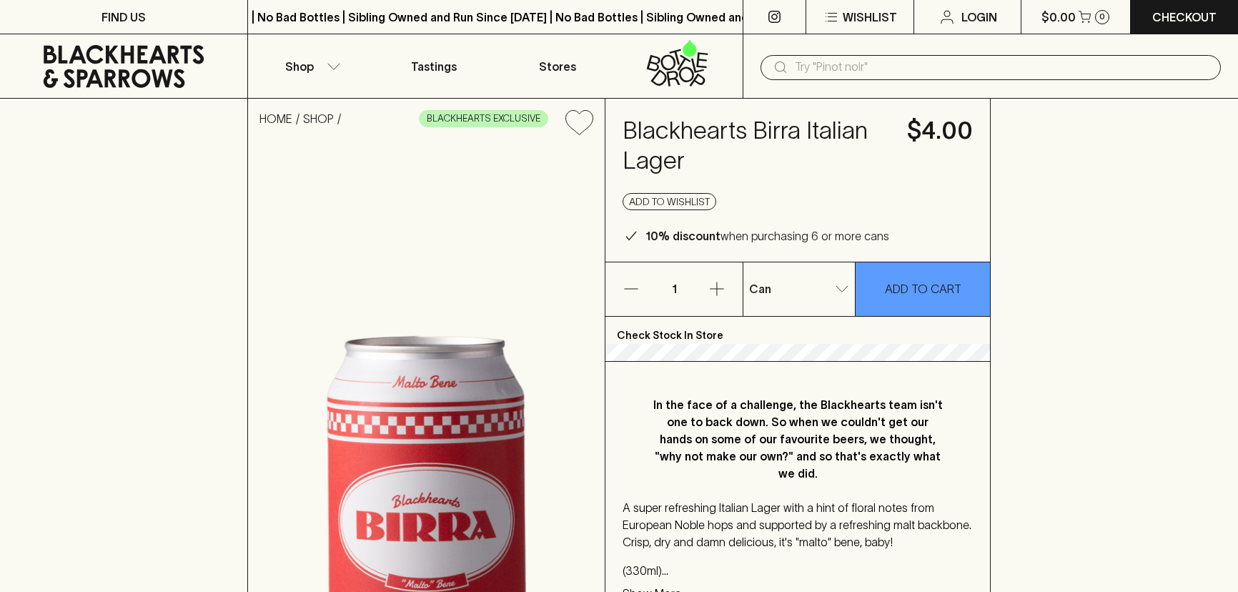 This screenshot has height=592, width=1238. Describe the element at coordinates (756, 146) in the screenshot. I see `h4: Blackhearts Birra Italian Lager` at that location.